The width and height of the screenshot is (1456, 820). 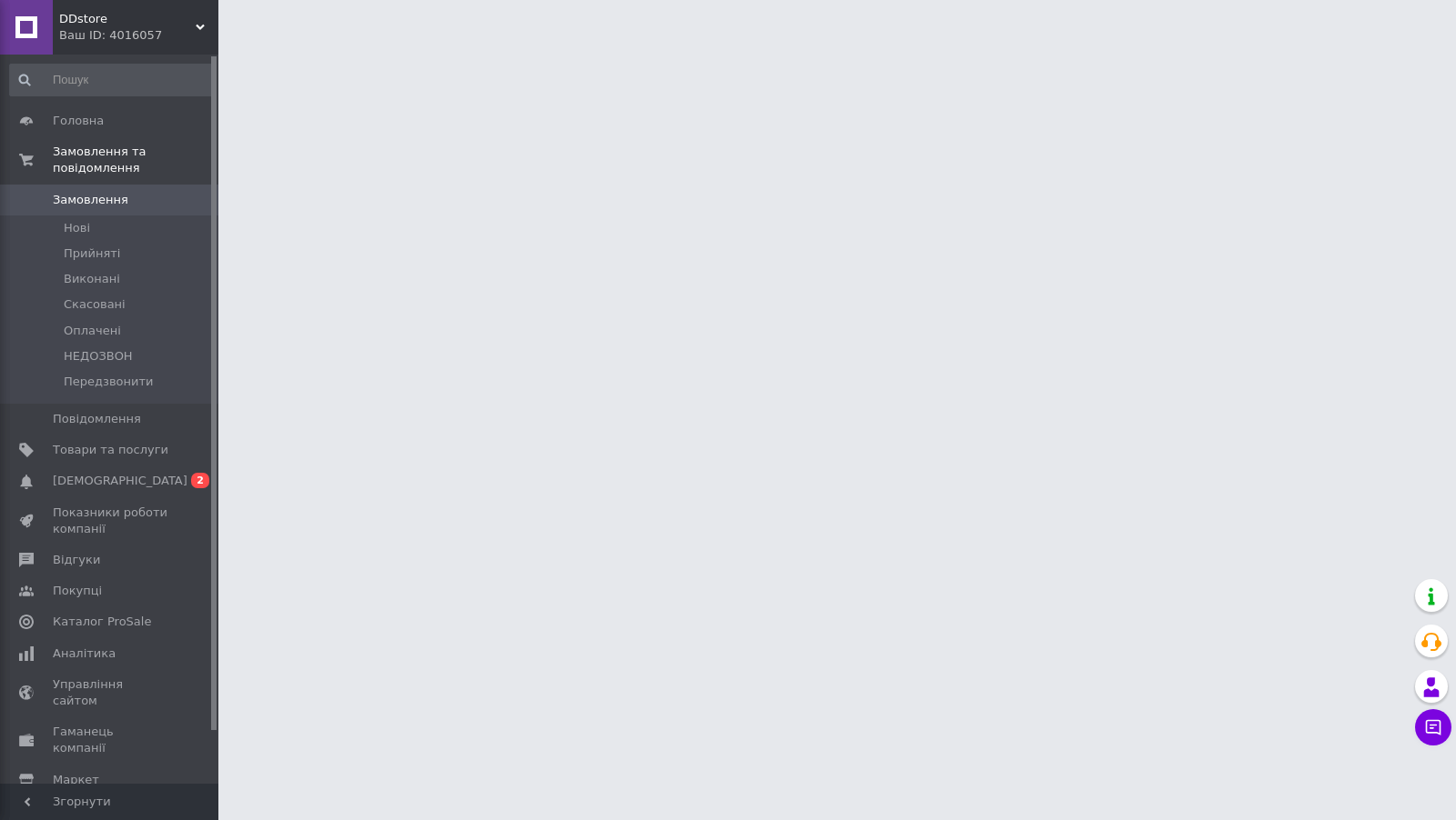 I want to click on span: Показники роботи компанії, so click(x=110, y=521).